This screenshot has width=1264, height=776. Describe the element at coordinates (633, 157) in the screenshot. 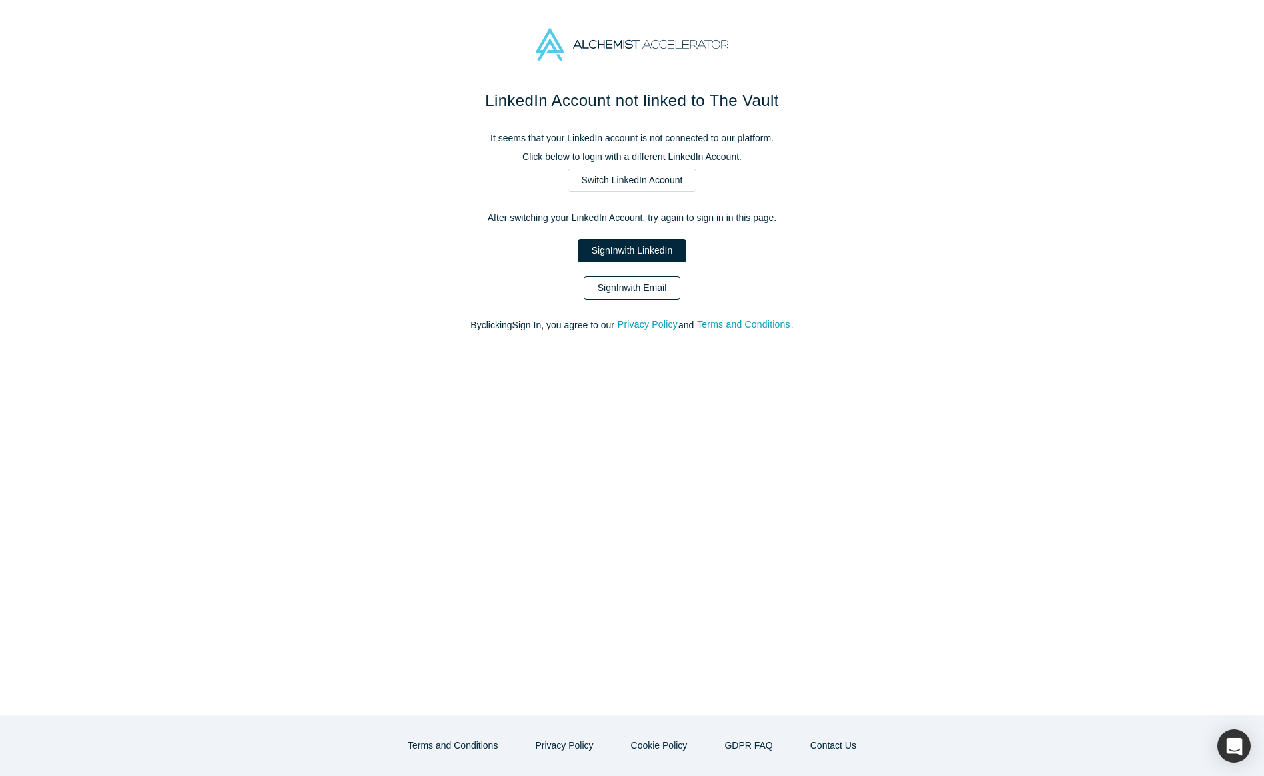

I see `p: Click below to login with a different LinkedIn Account.` at that location.